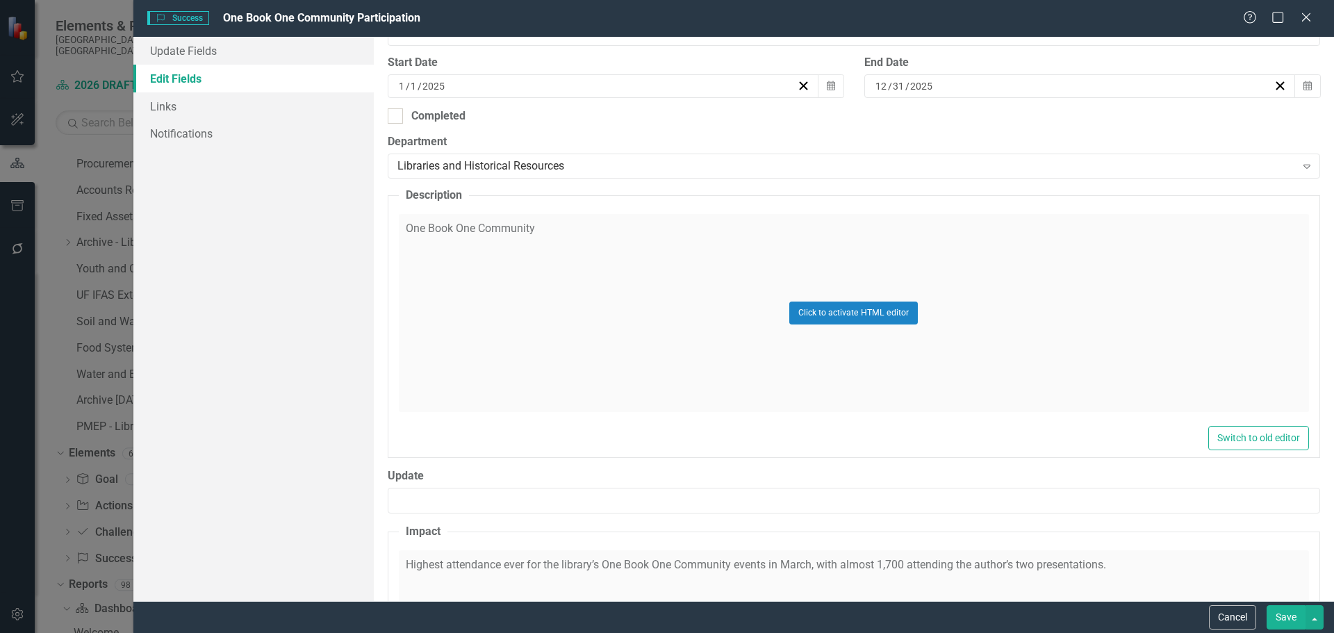 The width and height of the screenshot is (1334, 633). I want to click on legend: Description, so click(434, 195).